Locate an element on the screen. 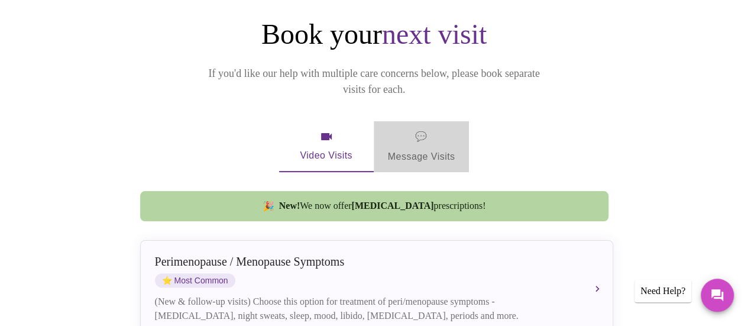  span: new is located at coordinates (268, 206).